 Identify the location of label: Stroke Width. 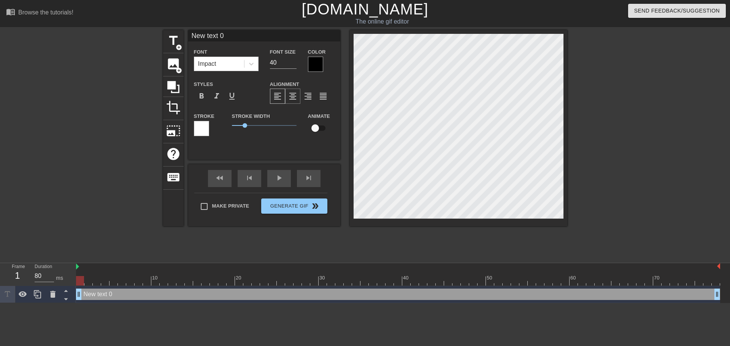
(251, 116).